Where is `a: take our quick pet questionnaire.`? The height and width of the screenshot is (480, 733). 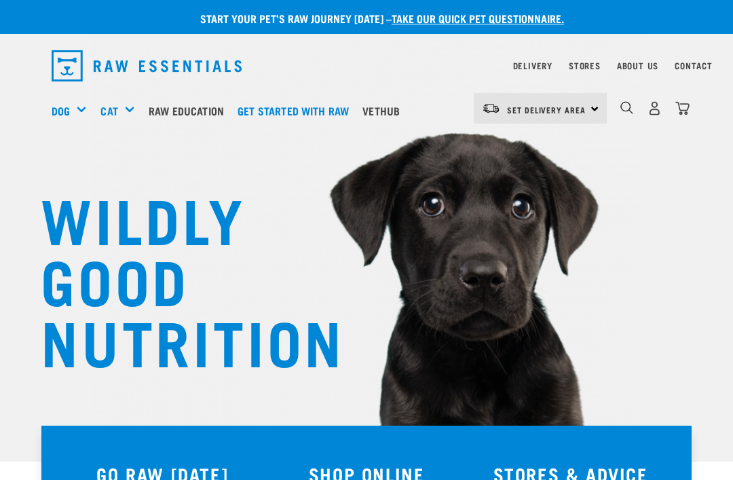
a: take our quick pet questionnaire. is located at coordinates (478, 18).